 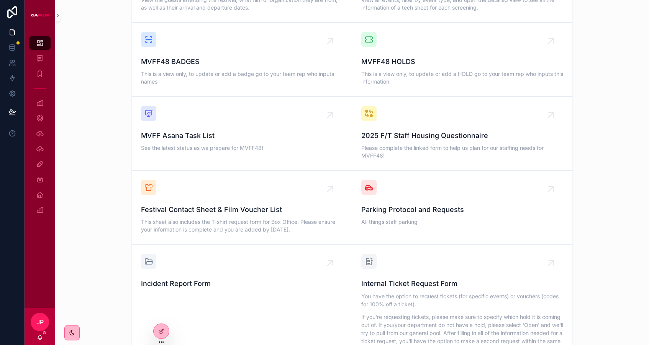 I want to click on span: 2025 F/T Staff Housing Questionnaire, so click(x=462, y=136).